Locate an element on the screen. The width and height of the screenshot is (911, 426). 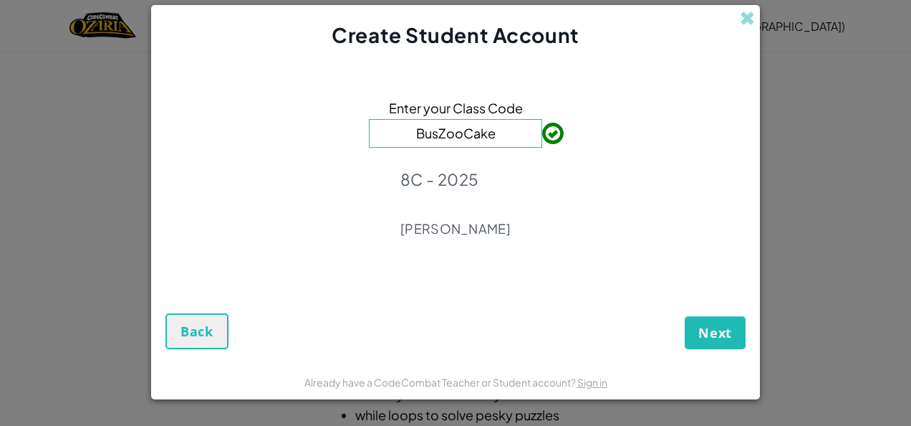
button: Next is located at coordinates (715, 332).